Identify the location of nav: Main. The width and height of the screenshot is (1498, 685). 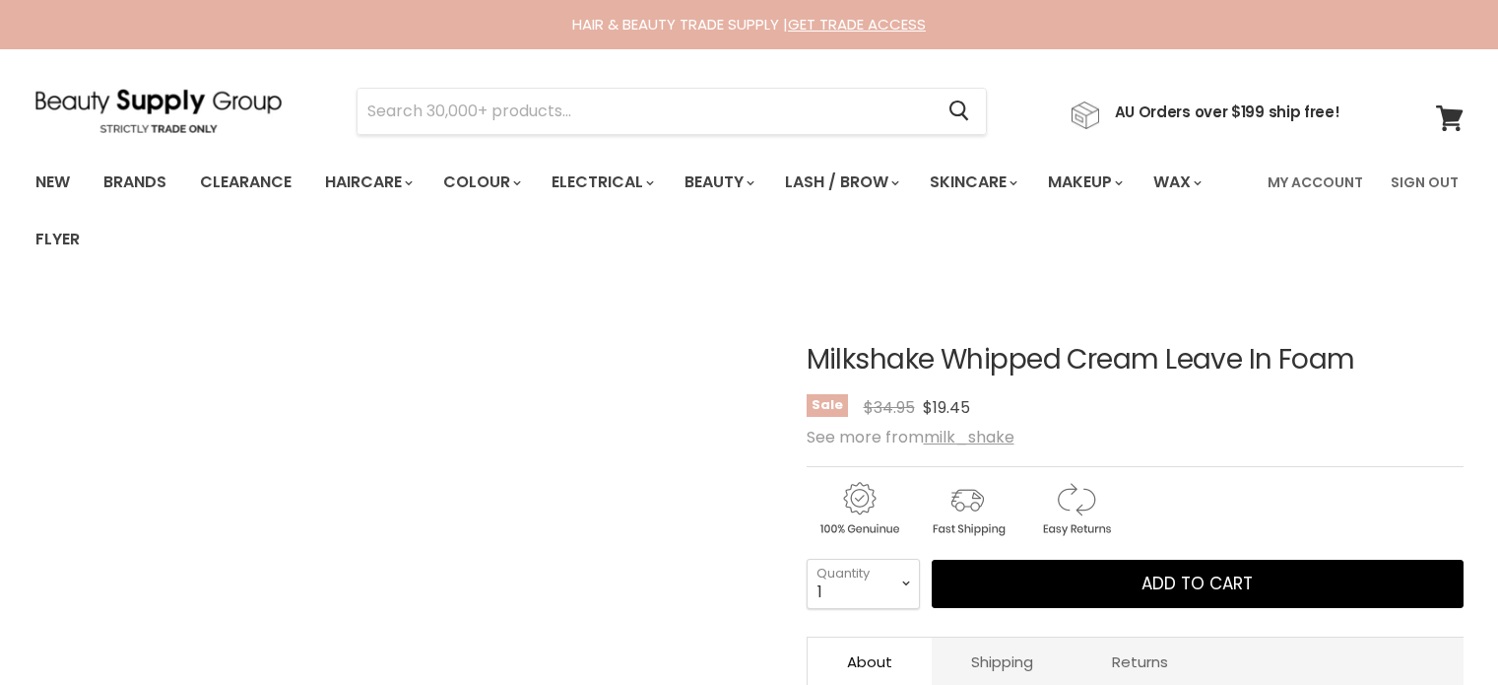
(750, 211).